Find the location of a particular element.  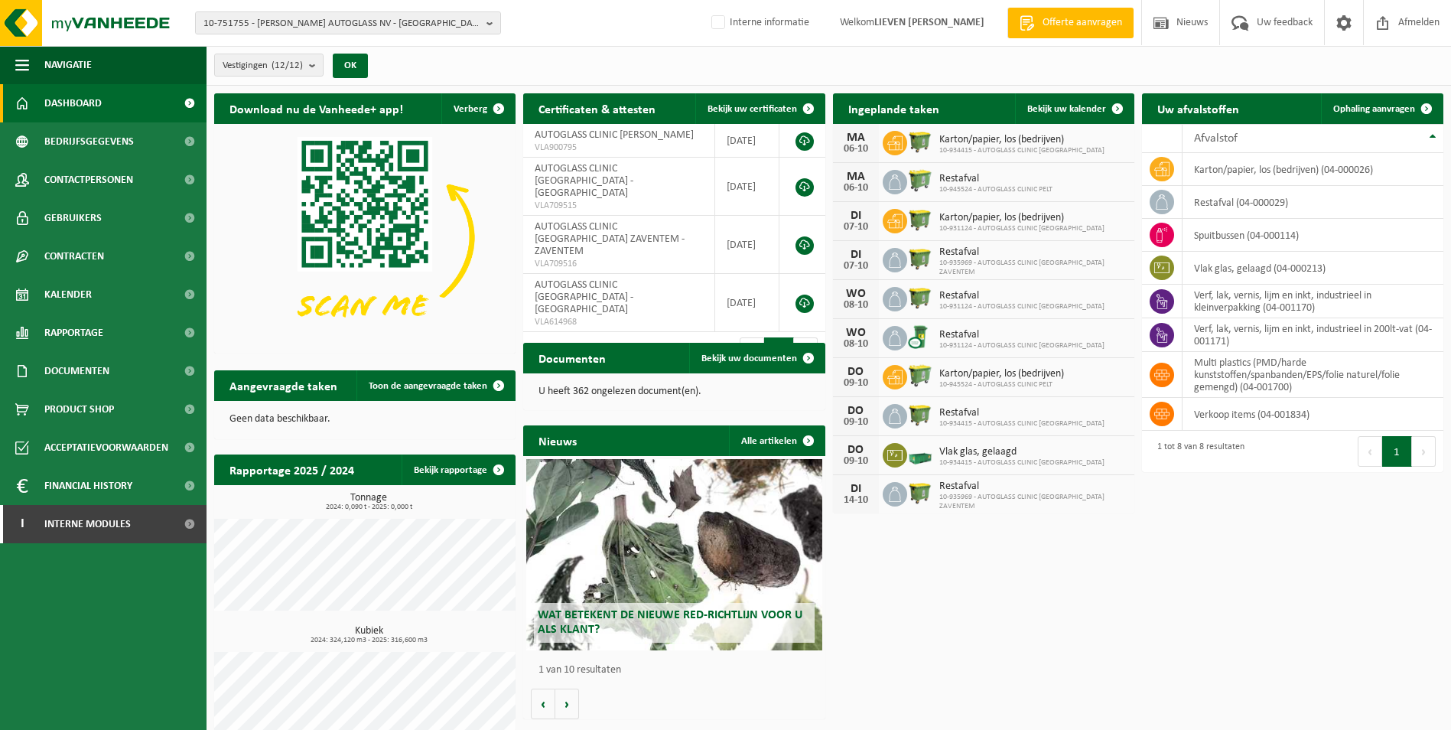

span: VLA614968 is located at coordinates (618, 322).